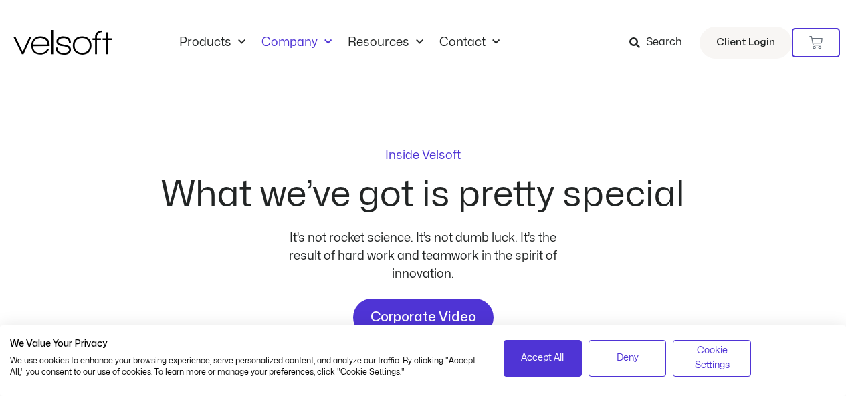 The width and height of the screenshot is (846, 396). What do you see at coordinates (542, 358) in the screenshot?
I see `span: Accept All` at bounding box center [542, 358].